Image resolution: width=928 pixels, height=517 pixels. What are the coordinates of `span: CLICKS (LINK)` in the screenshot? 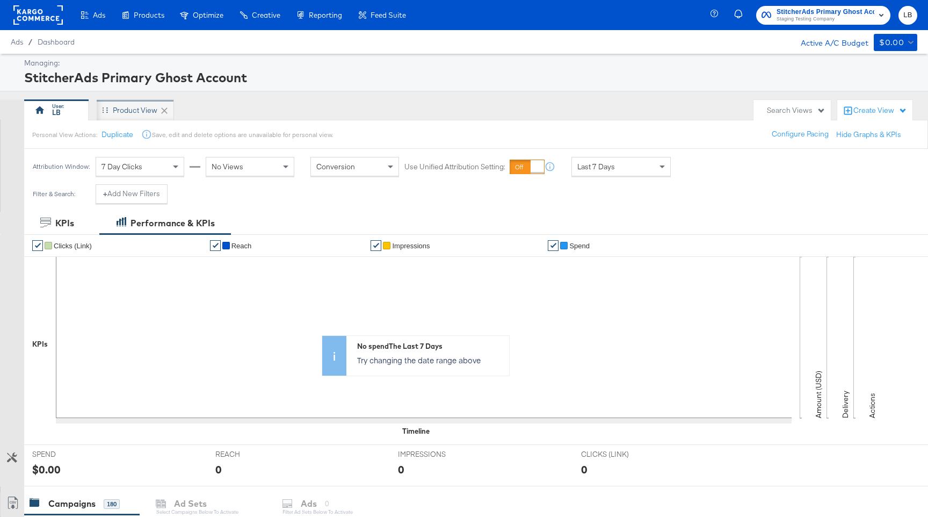 It's located at (622, 454).